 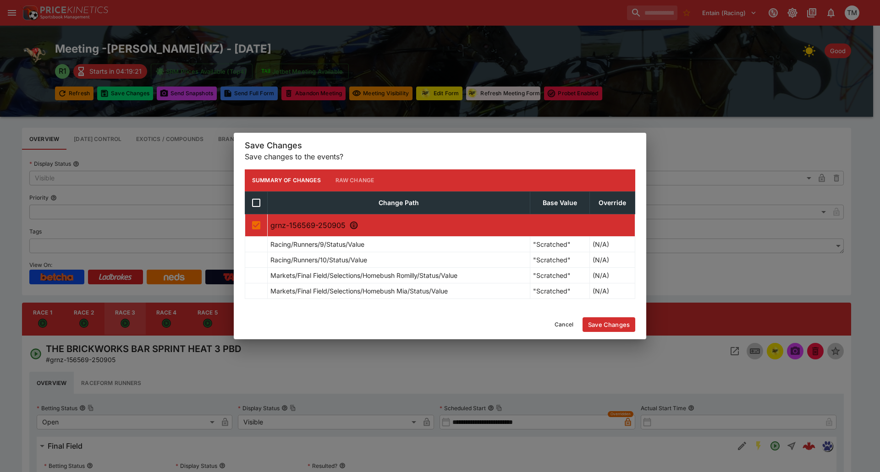 I want to click on button: Cancel, so click(x=564, y=325).